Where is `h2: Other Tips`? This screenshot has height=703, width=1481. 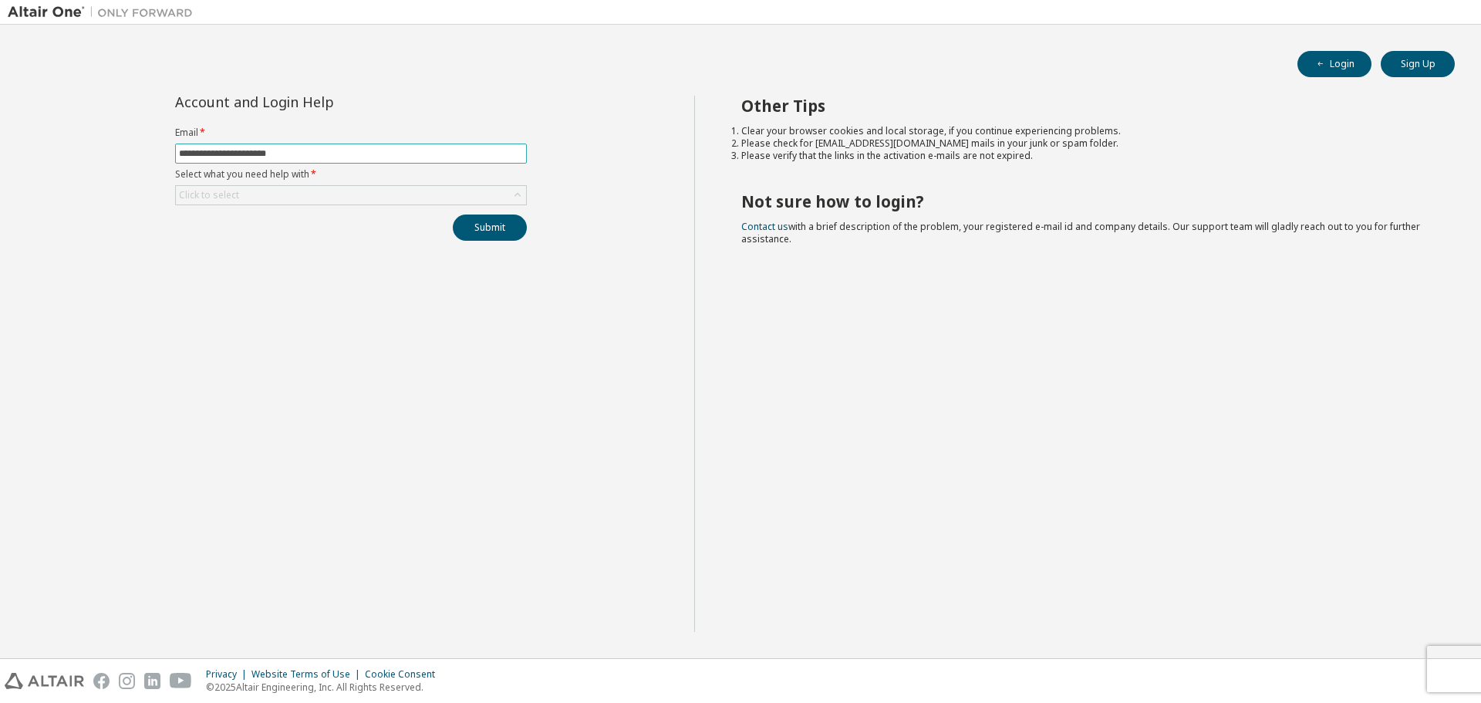
h2: Other Tips is located at coordinates (1084, 106).